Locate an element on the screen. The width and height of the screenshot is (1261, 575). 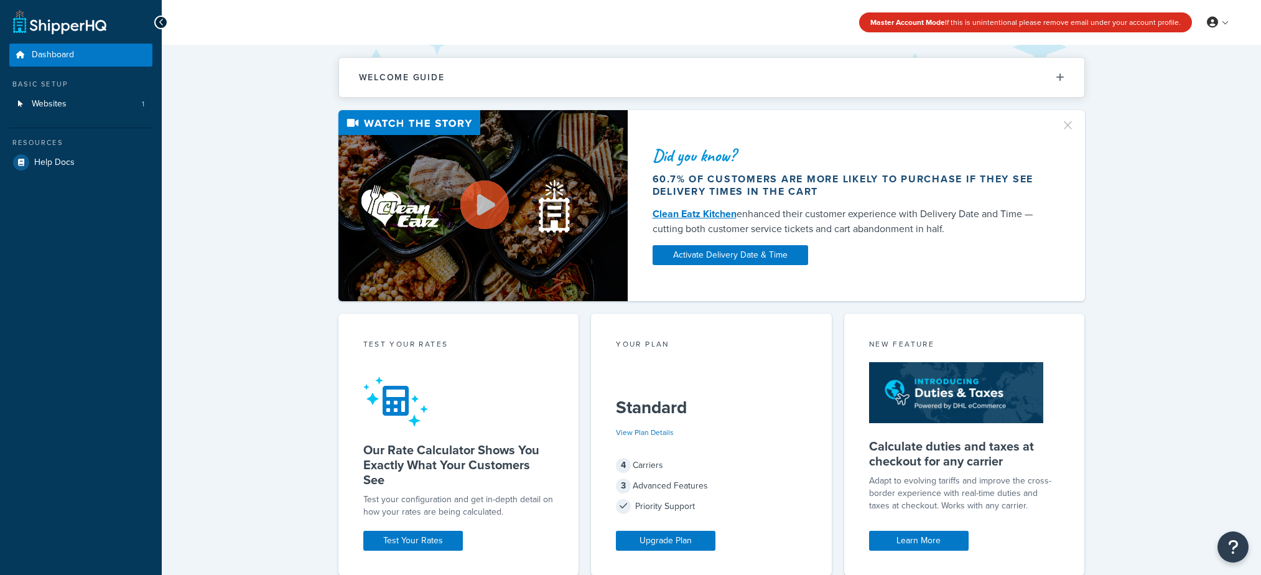
span: Help Docs is located at coordinates (54, 162).